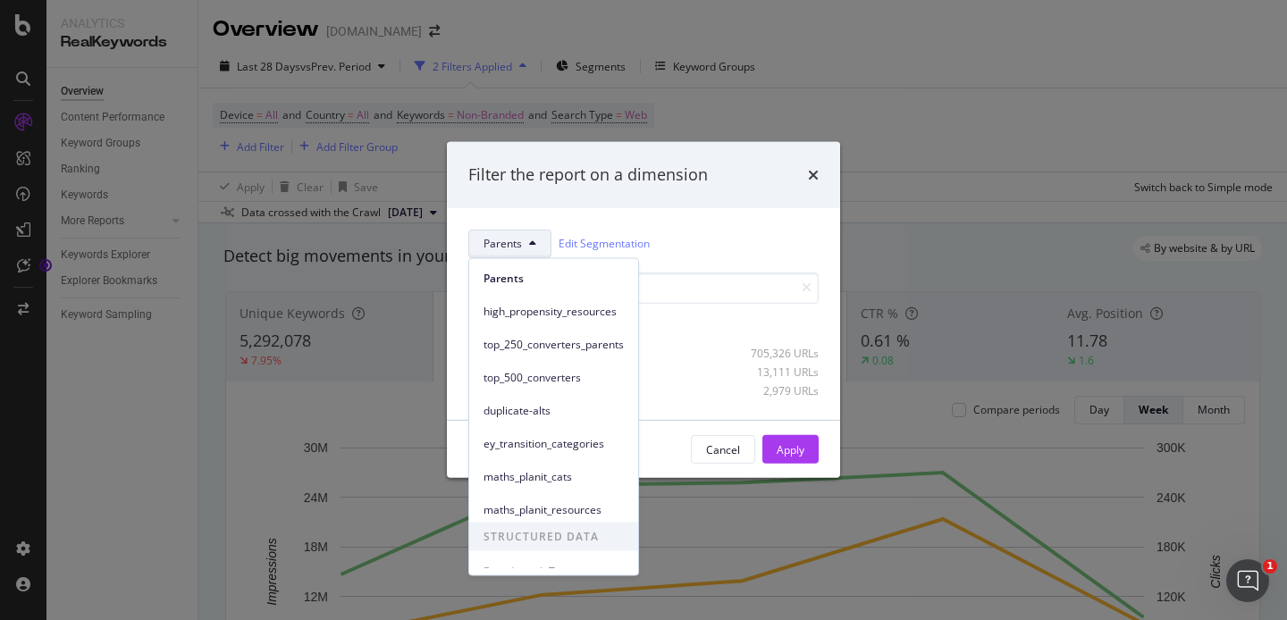  What do you see at coordinates (553, 377) in the screenshot?
I see `span: top_500_converters` at bounding box center [553, 377].